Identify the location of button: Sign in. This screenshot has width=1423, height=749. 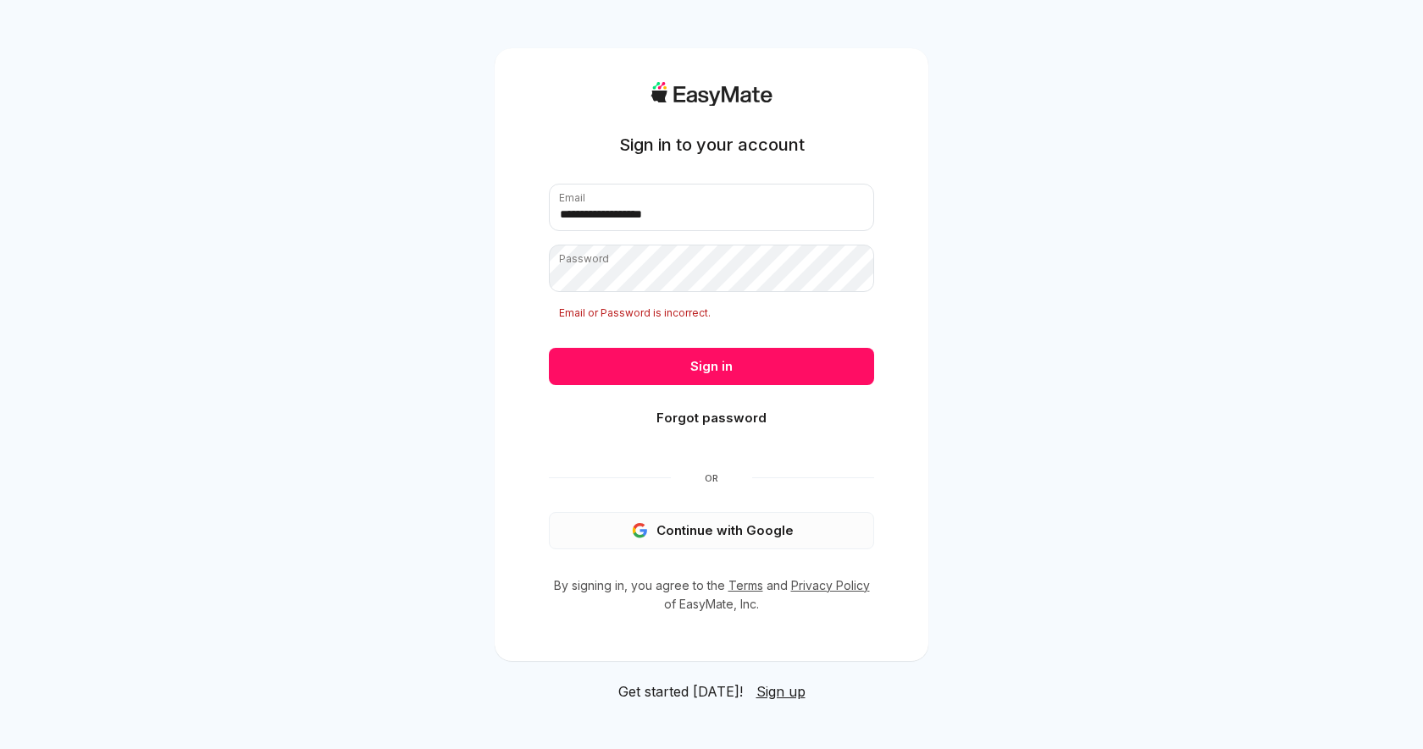
(711, 367).